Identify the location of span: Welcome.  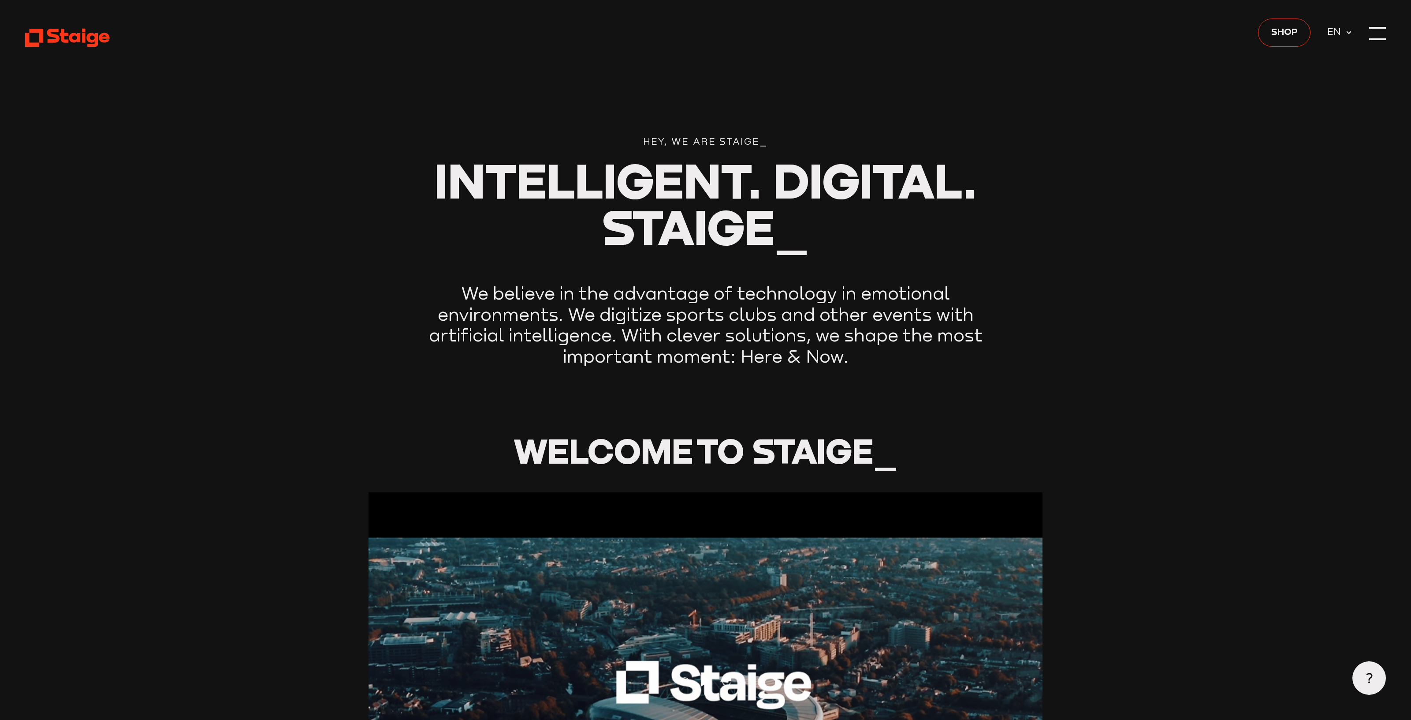
(604, 450).